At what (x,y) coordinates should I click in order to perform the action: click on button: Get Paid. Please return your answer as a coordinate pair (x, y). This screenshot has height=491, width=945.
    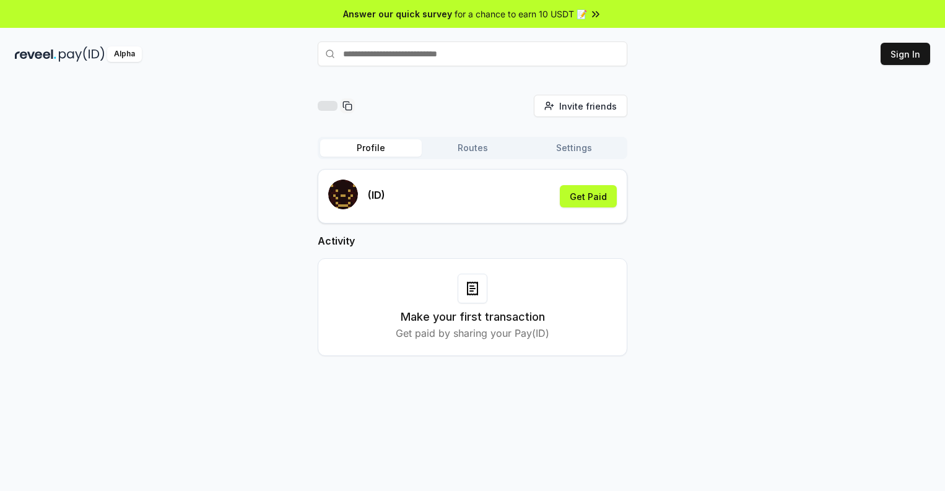
    Looking at the image, I should click on (588, 196).